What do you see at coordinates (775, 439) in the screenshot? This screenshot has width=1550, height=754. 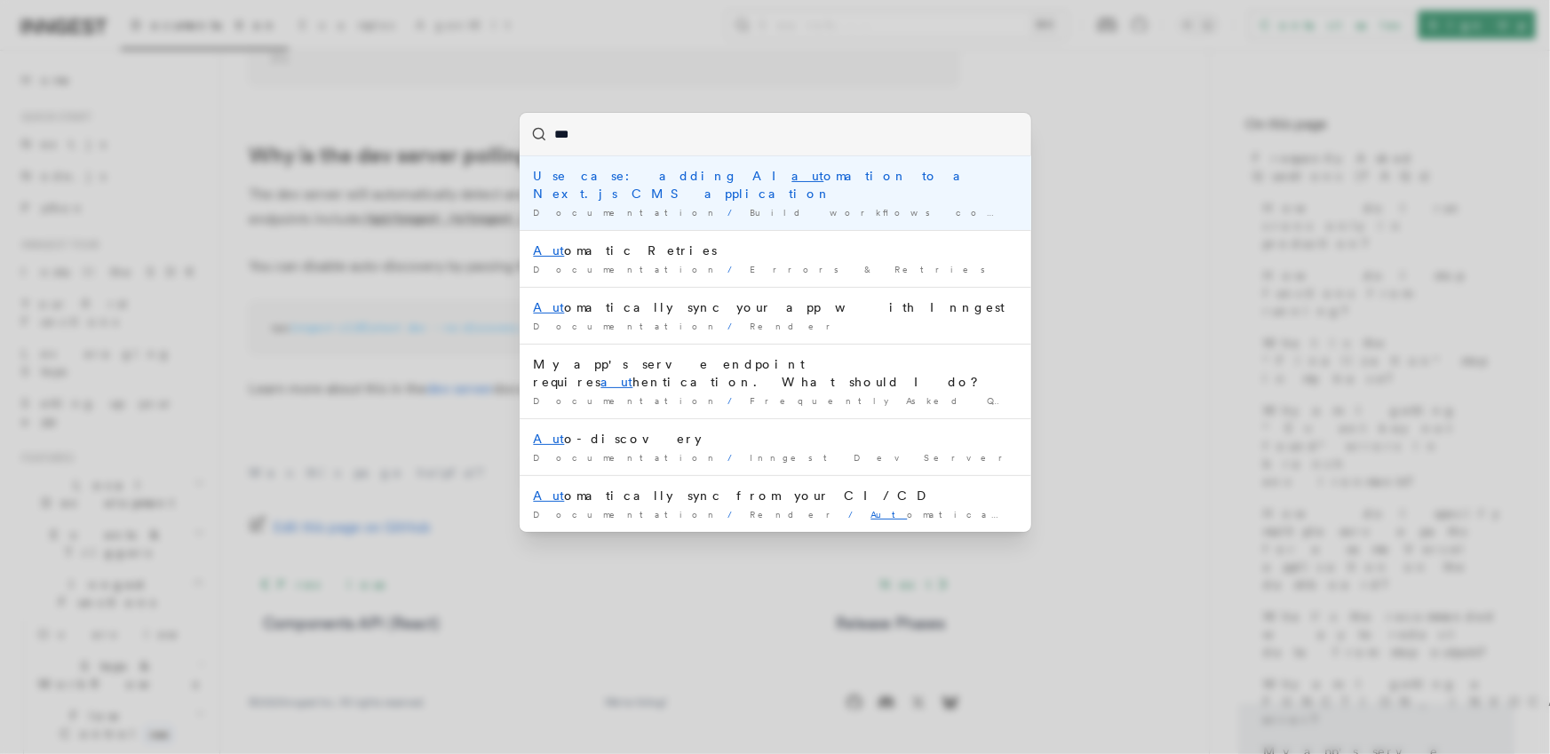 I see `div: o-discovery` at bounding box center [775, 439].